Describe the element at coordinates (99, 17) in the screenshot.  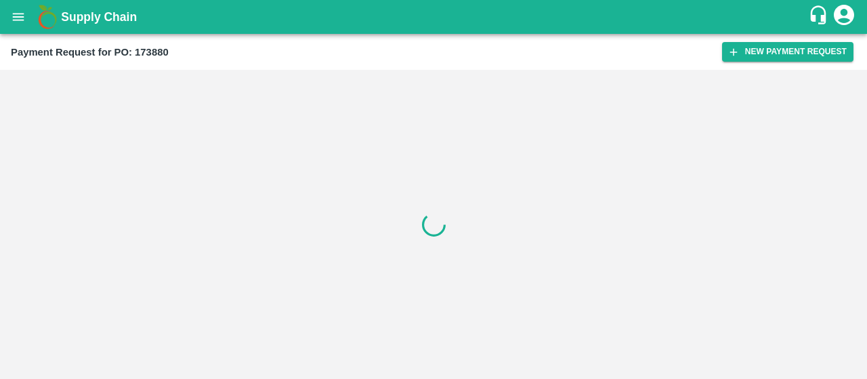
I see `b: Supply Chain` at that location.